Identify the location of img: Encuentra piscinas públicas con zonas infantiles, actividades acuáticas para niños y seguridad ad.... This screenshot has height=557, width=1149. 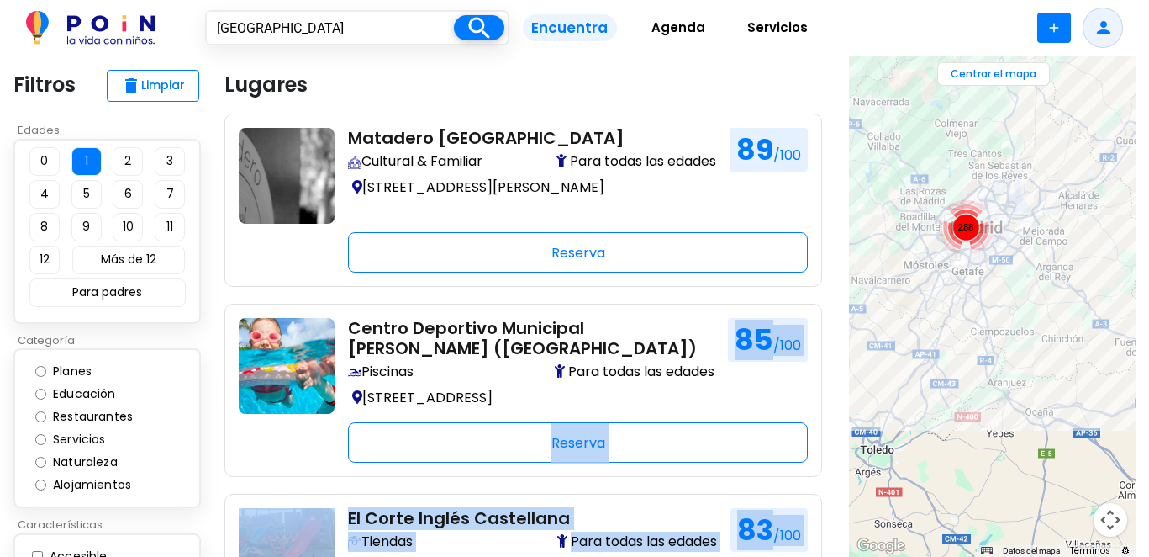
(355, 372).